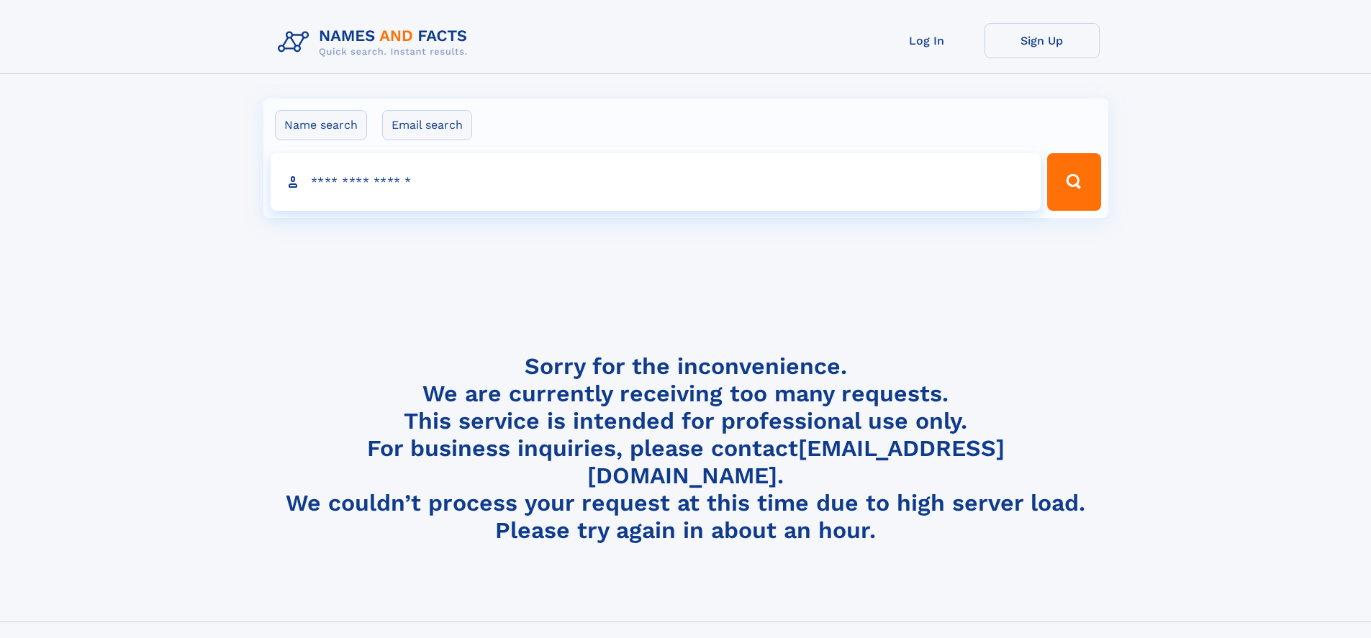  I want to click on a: Sign Up, so click(1042, 40).